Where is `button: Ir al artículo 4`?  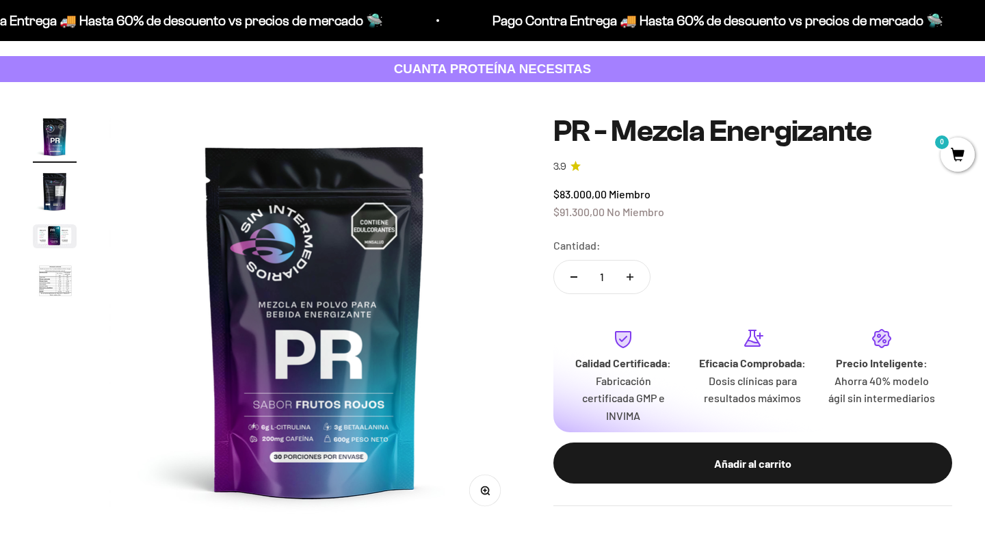 button: Ir al artículo 4 is located at coordinates (55, 284).